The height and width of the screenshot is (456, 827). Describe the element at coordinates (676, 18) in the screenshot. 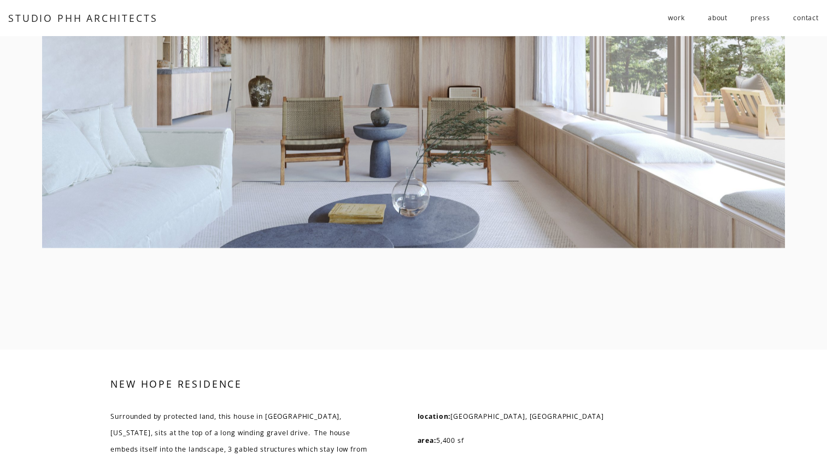

I see `a: folder dropdown` at that location.